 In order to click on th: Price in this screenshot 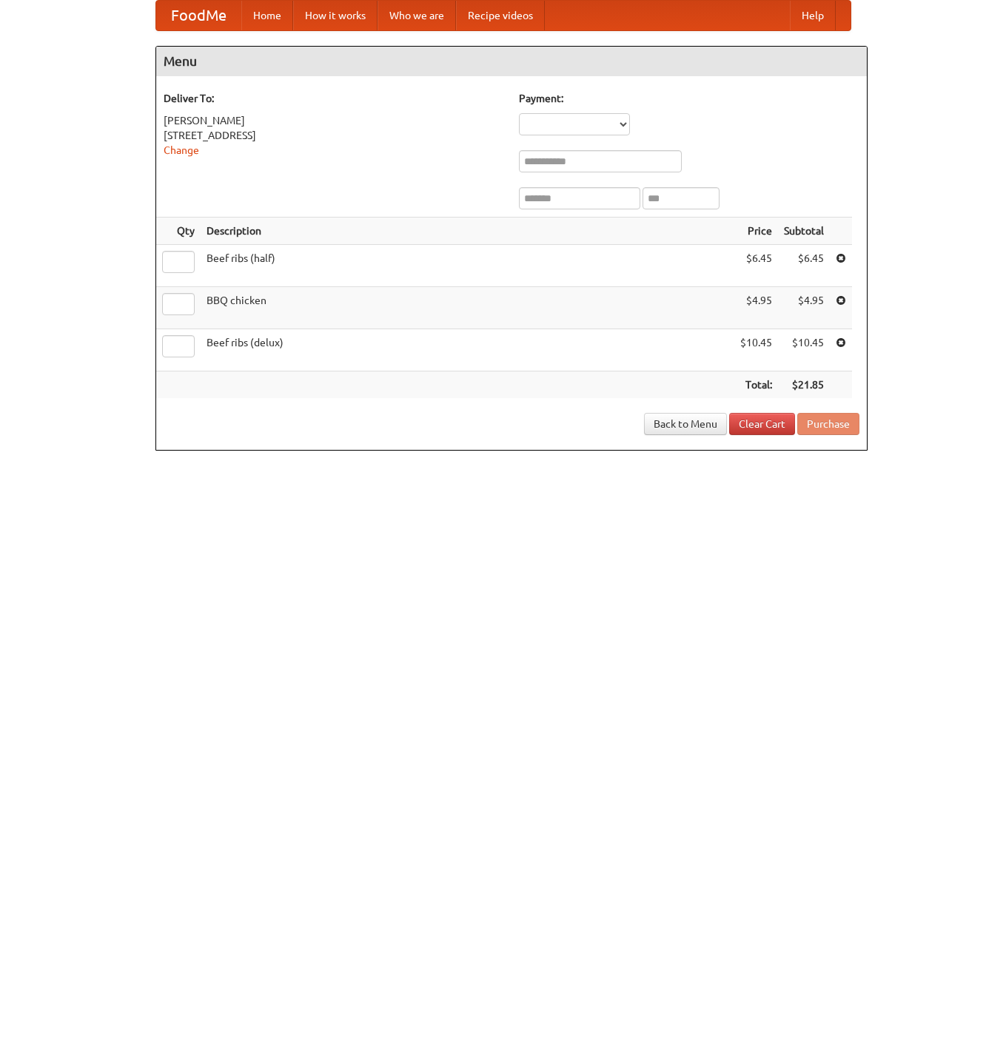, I will do `click(756, 231)`.